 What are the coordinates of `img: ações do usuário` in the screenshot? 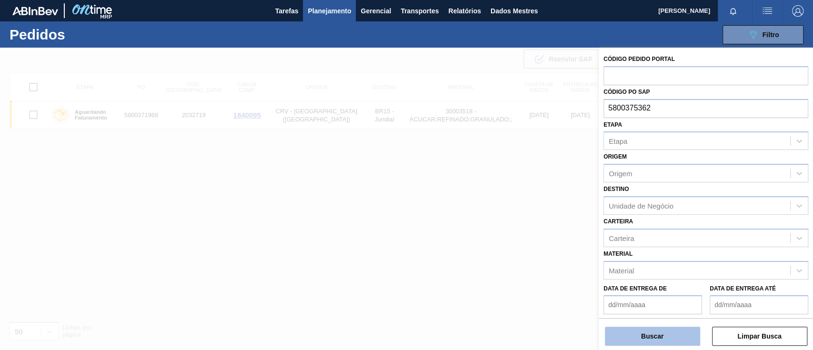 It's located at (767, 11).